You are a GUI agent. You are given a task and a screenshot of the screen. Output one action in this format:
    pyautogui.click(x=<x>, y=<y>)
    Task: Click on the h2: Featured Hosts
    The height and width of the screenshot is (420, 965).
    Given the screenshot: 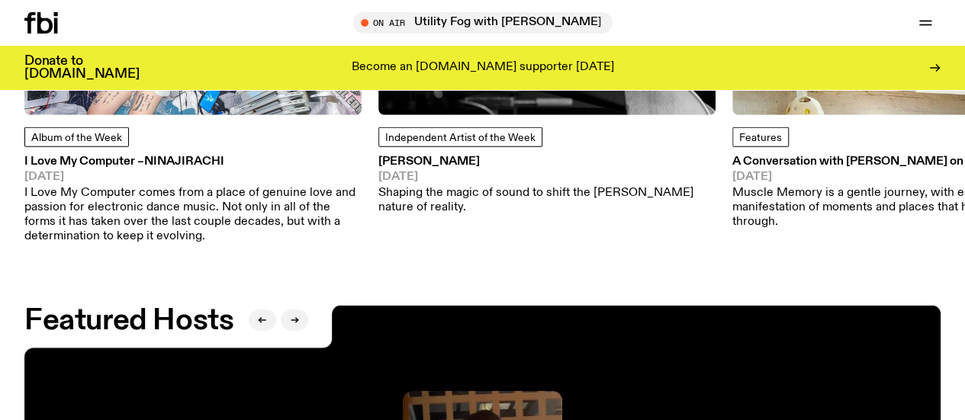 What is the action you would take?
    pyautogui.click(x=129, y=321)
    